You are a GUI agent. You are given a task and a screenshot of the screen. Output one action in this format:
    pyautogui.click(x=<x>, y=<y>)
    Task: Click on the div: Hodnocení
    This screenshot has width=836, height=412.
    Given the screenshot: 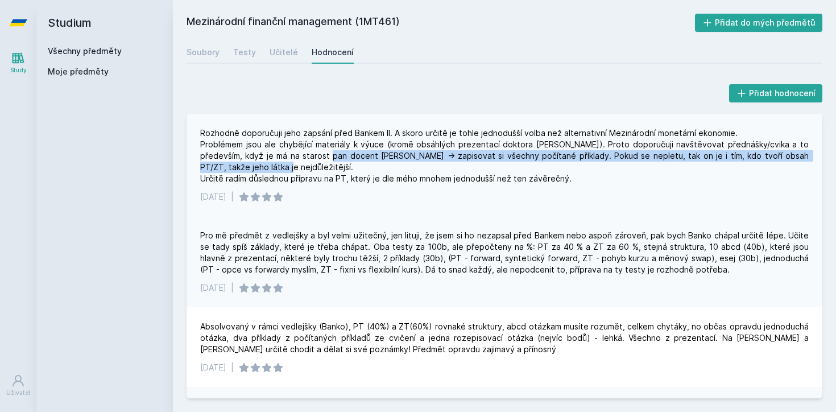 What is the action you would take?
    pyautogui.click(x=333, y=52)
    